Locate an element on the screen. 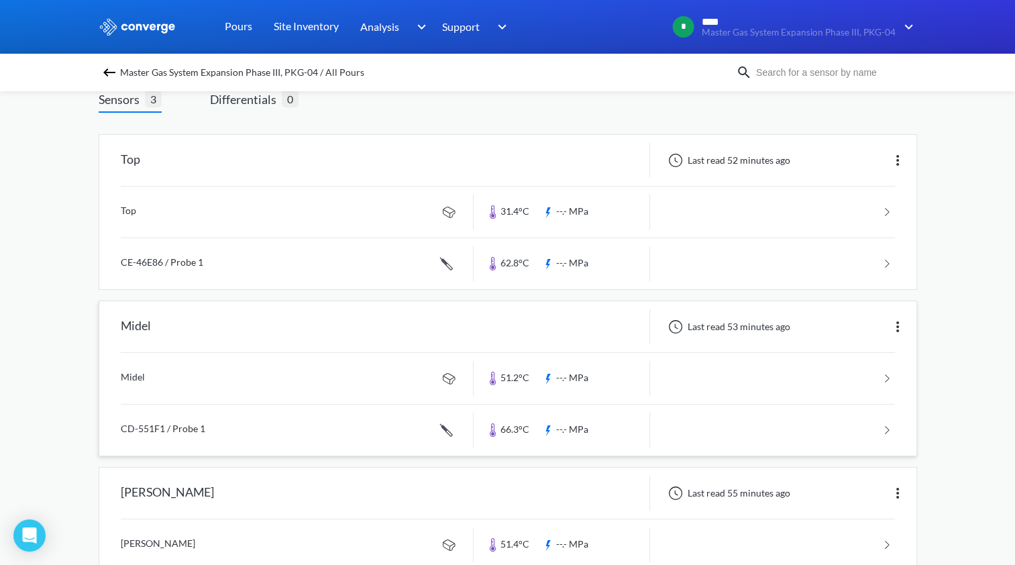 Image resolution: width=1015 pixels, height=565 pixels. span: Support is located at coordinates (461, 26).